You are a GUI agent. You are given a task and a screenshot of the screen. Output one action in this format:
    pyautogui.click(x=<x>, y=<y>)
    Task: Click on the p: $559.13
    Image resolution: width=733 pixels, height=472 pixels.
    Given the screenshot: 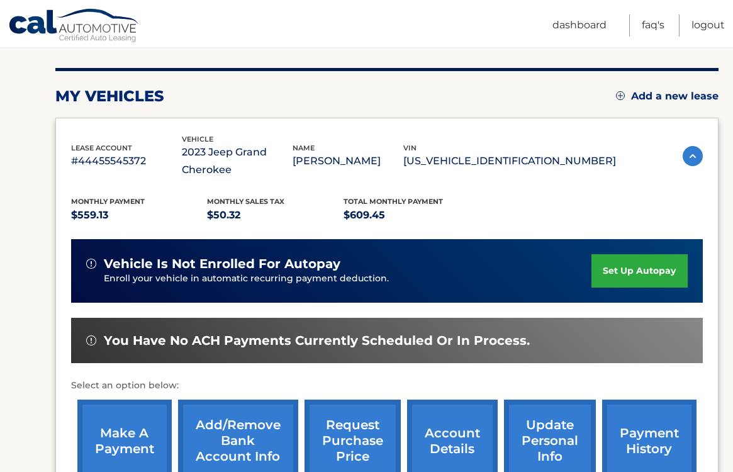 What is the action you would take?
    pyautogui.click(x=139, y=215)
    